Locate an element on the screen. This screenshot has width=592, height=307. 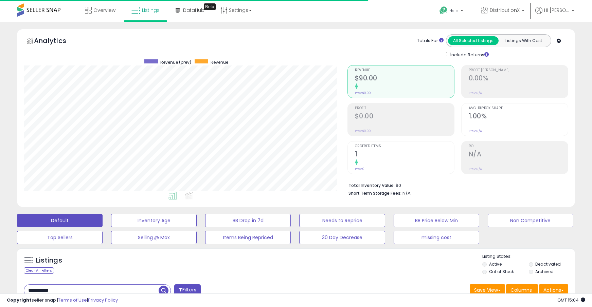
button: missing cost is located at coordinates (436, 238).